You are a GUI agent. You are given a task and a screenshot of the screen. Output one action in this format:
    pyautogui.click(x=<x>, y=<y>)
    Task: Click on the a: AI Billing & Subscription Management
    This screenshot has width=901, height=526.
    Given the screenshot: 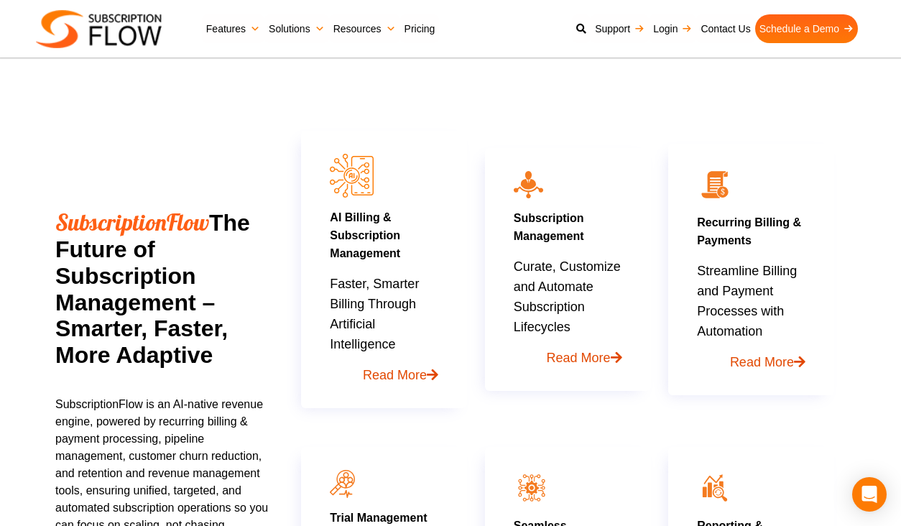 What is the action you would take?
    pyautogui.click(x=365, y=235)
    